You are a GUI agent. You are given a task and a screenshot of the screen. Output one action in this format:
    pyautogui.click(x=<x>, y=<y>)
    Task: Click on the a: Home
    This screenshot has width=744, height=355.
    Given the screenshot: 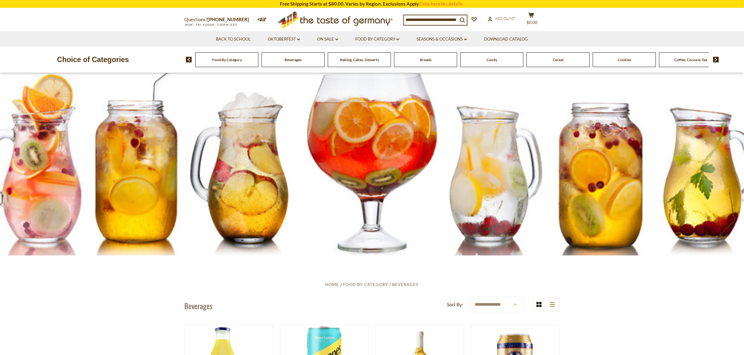 What is the action you would take?
    pyautogui.click(x=332, y=285)
    